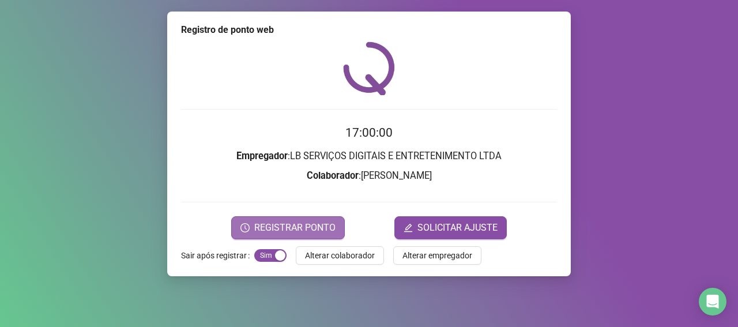 The height and width of the screenshot is (327, 738). Describe the element at coordinates (369, 30) in the screenshot. I see `div: Registro de ponto web` at that location.